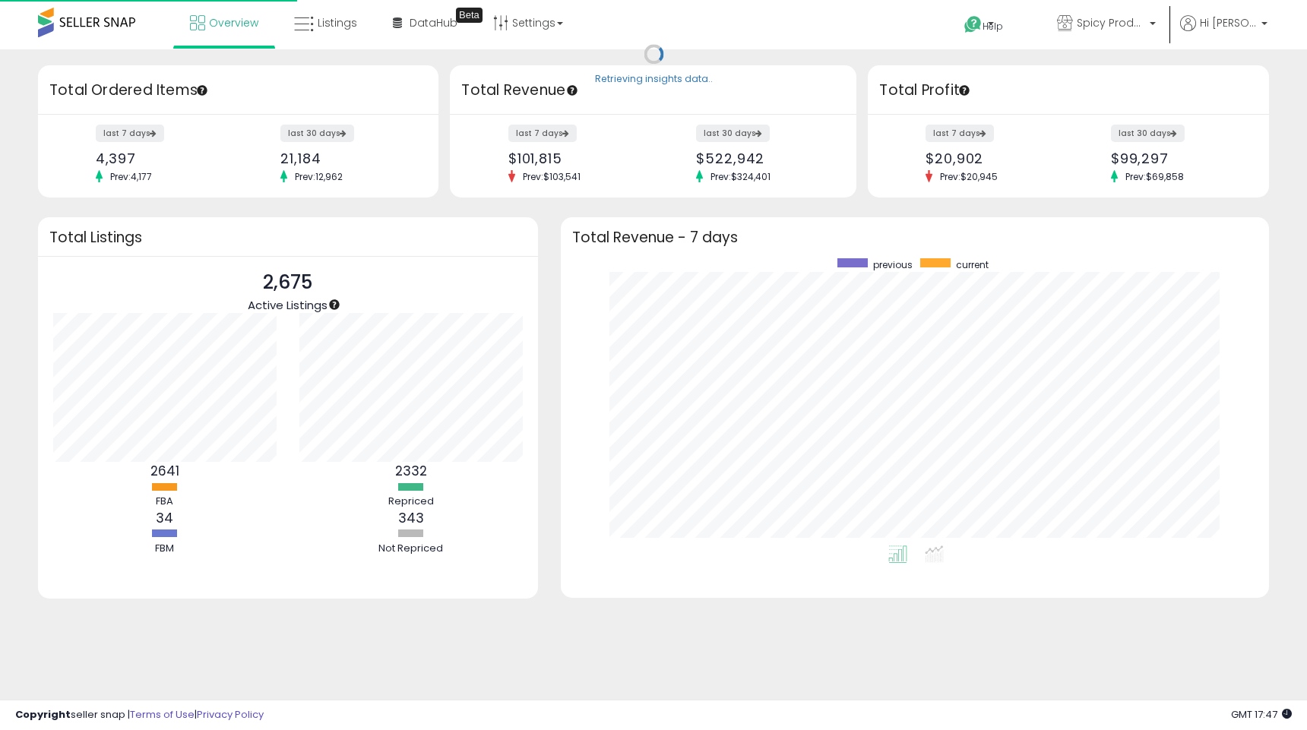  Describe the element at coordinates (238, 90) in the screenshot. I see `h3: Total Ordered Items` at that location.